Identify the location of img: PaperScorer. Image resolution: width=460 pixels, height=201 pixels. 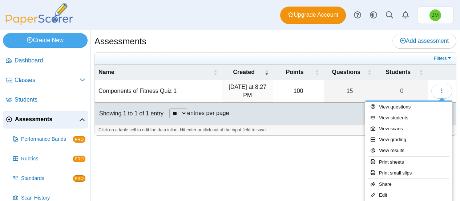
(39, 14).